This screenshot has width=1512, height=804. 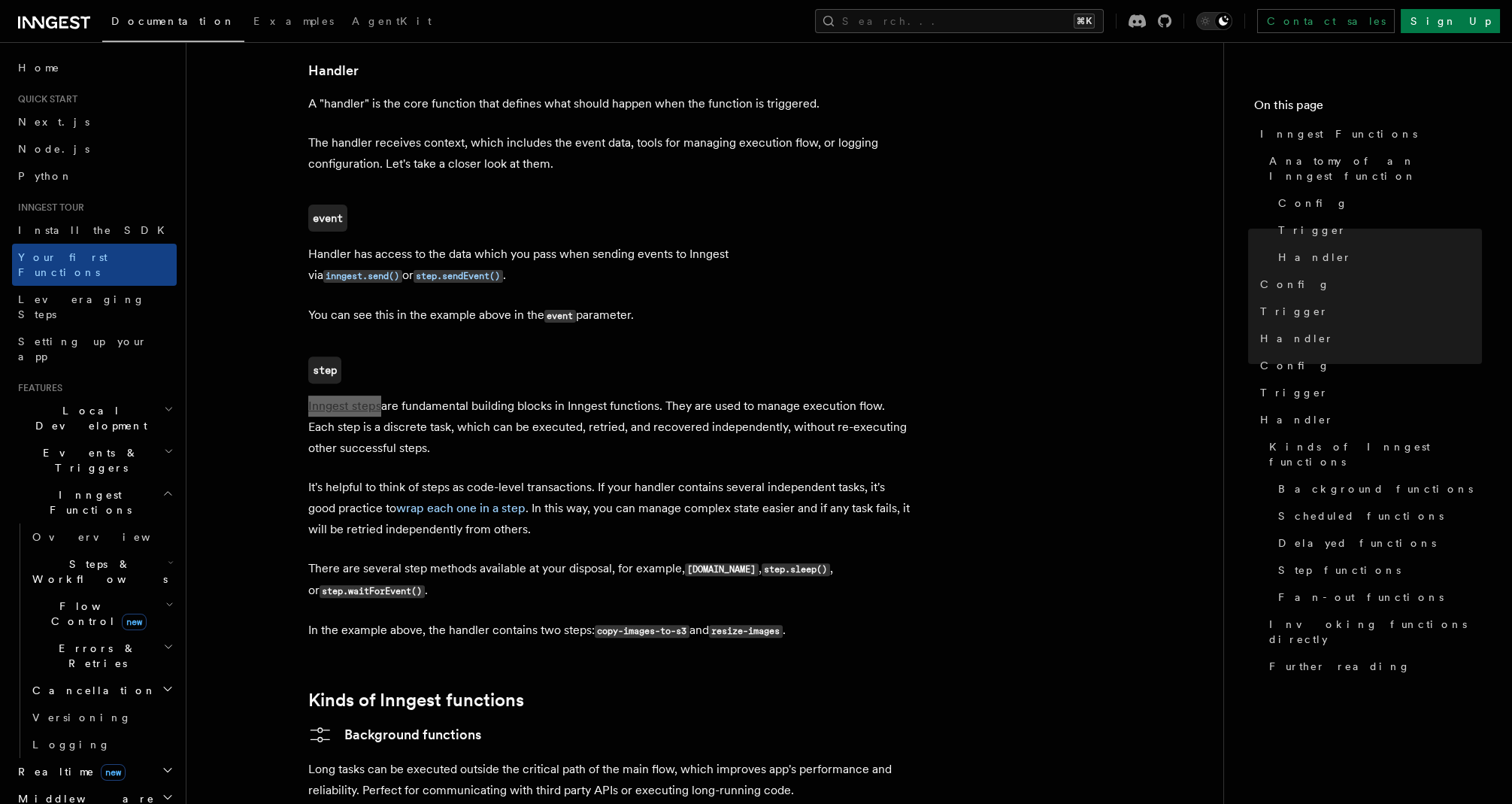 I want to click on a: Python, so click(x=94, y=176).